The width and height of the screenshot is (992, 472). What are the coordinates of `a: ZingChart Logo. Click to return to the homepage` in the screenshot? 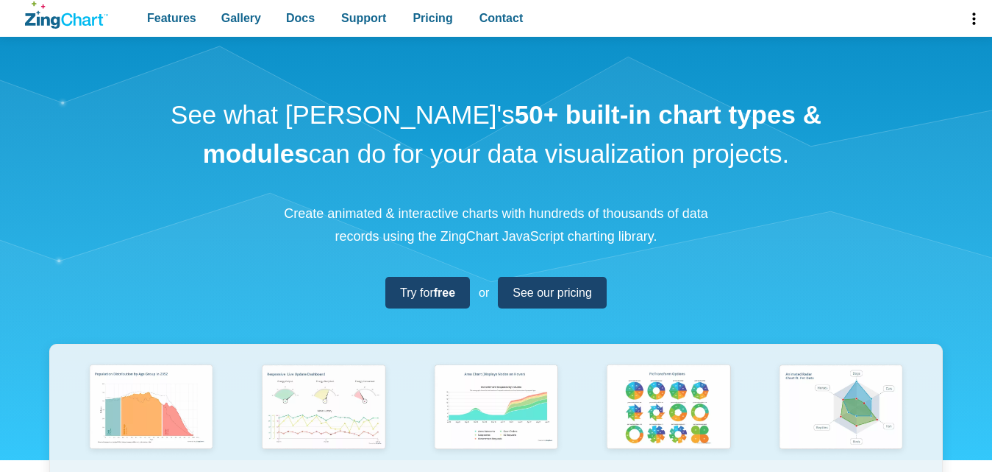 It's located at (66, 15).